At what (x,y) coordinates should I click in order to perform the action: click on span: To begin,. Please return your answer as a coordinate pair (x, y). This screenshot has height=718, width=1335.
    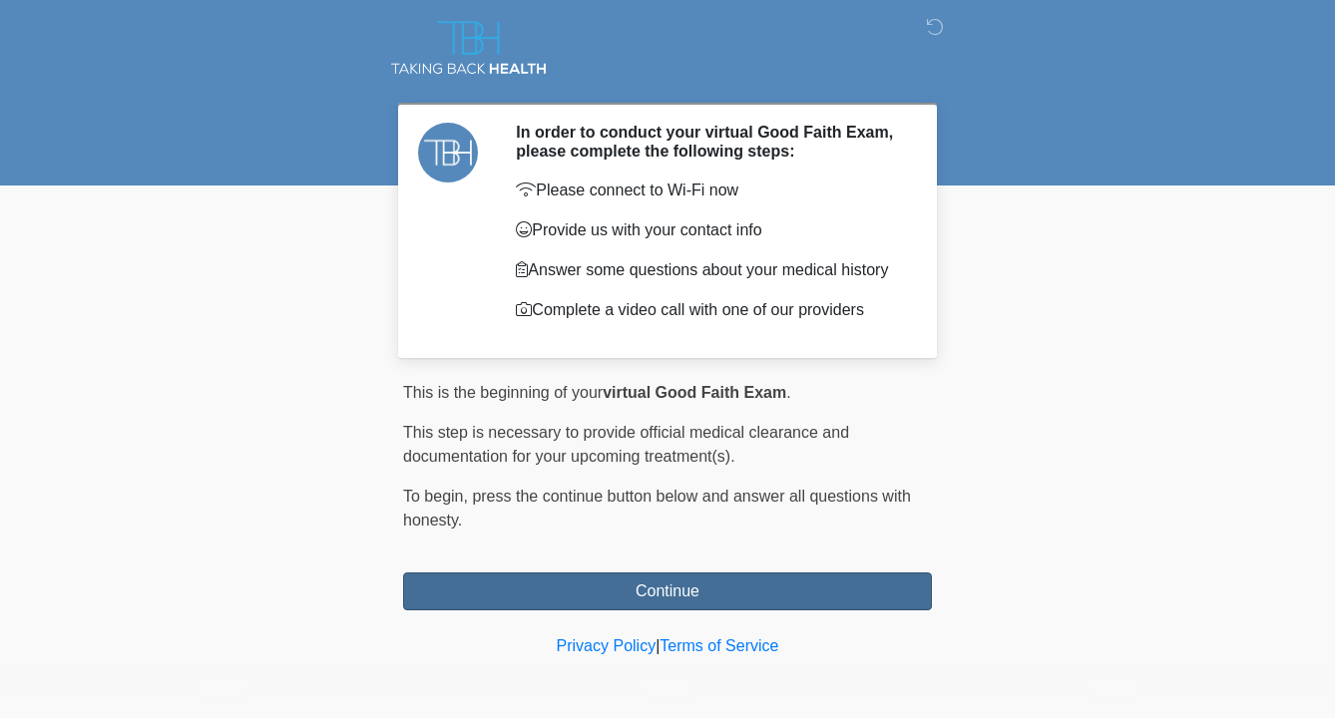
    Looking at the image, I should click on (437, 496).